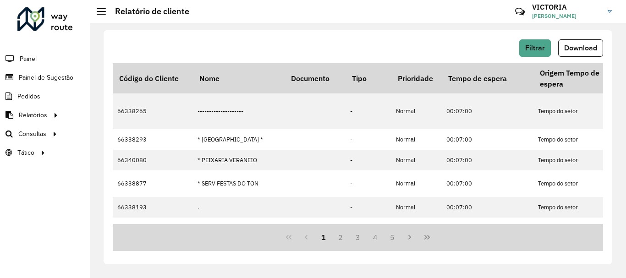 This screenshot has width=626, height=278. Describe the element at coordinates (393, 237) in the screenshot. I see `button: 5` at that location.